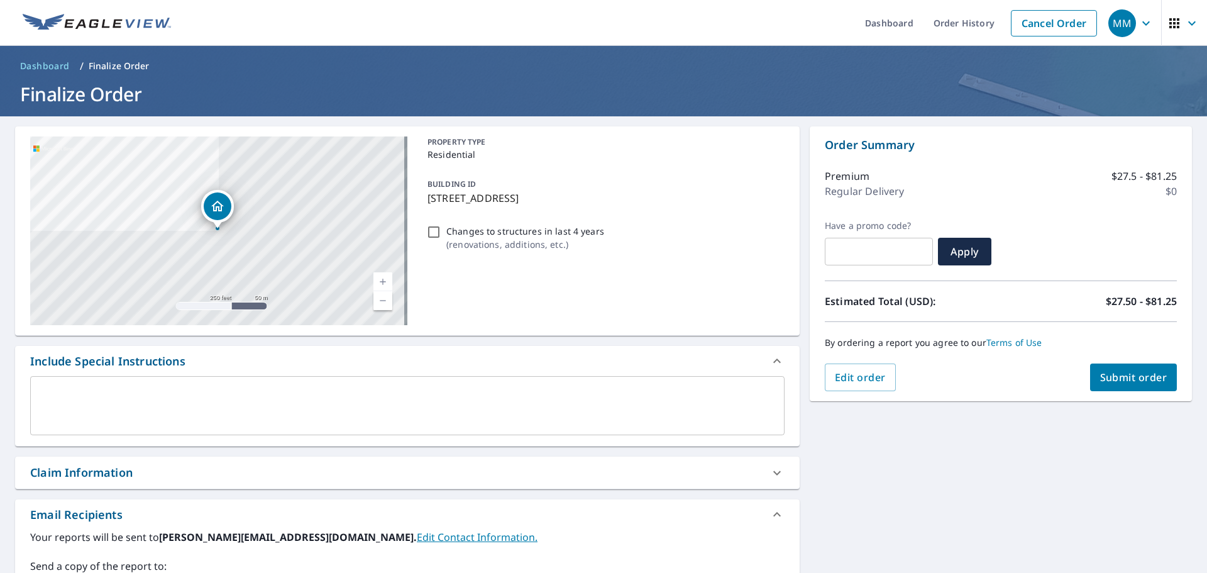  What do you see at coordinates (603, 154) in the screenshot?
I see `p: Residential` at bounding box center [603, 154].